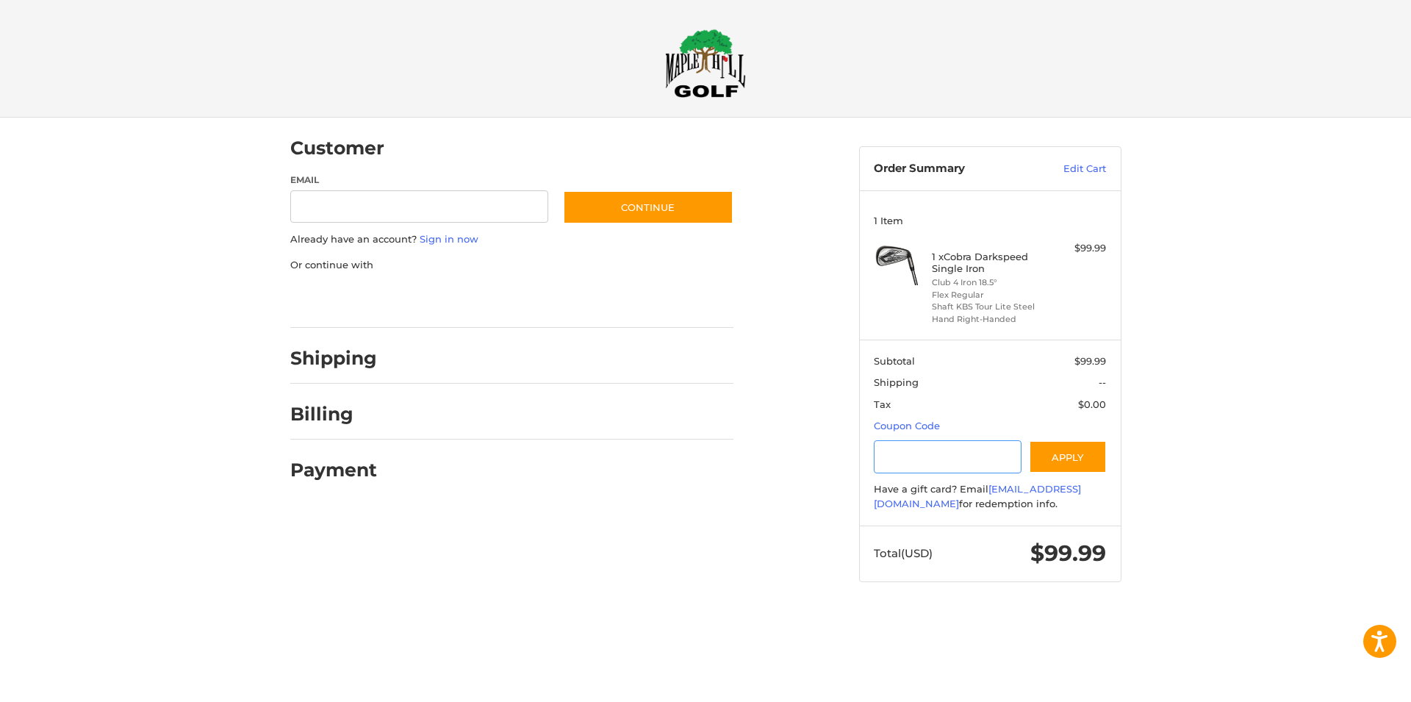  What do you see at coordinates (990, 496) in the screenshot?
I see `div: Have a gift card? Email for redemption info.` at bounding box center [990, 496].